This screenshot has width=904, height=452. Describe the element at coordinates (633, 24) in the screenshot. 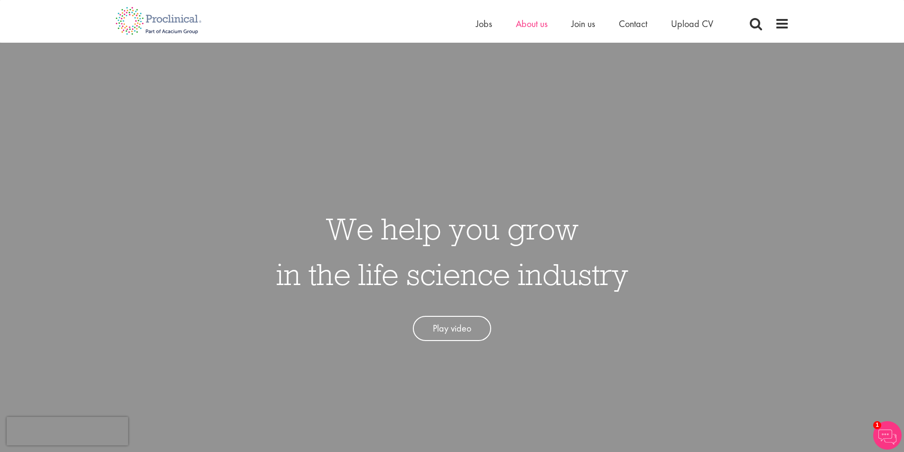

I see `span: Contact` at that location.